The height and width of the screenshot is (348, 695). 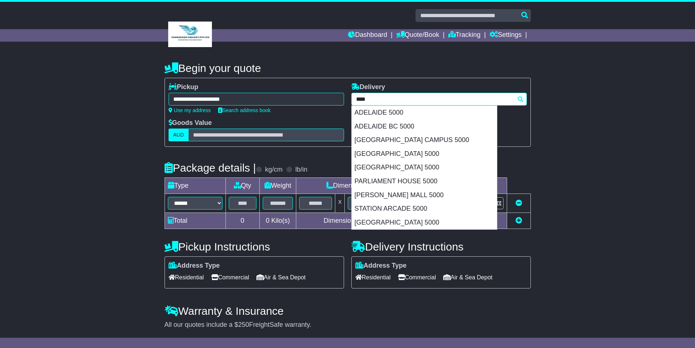 I want to click on label: kg/cm, so click(x=274, y=170).